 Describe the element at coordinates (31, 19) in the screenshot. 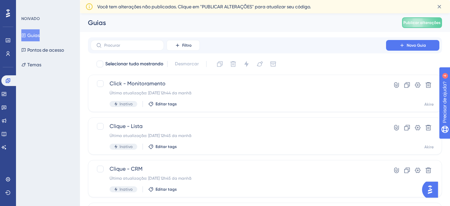

I see `font: NOIVADO` at that location.